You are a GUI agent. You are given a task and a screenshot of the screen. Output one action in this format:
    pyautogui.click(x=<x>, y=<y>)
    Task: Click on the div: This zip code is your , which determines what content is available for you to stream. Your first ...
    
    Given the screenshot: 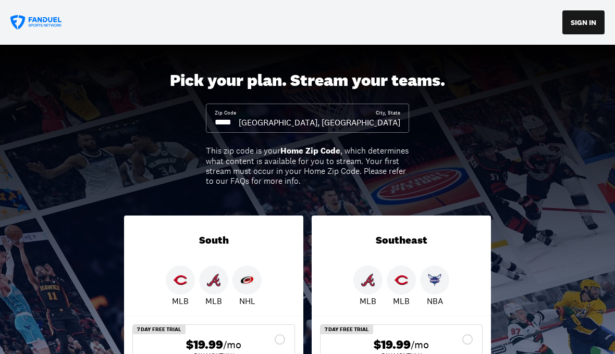 What is the action you would take?
    pyautogui.click(x=308, y=166)
    